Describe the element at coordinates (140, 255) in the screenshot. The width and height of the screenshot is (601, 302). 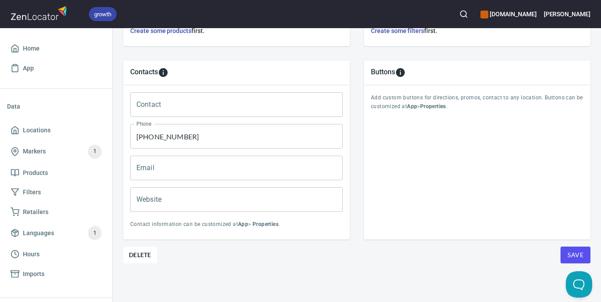
I see `span: Delete` at that location.